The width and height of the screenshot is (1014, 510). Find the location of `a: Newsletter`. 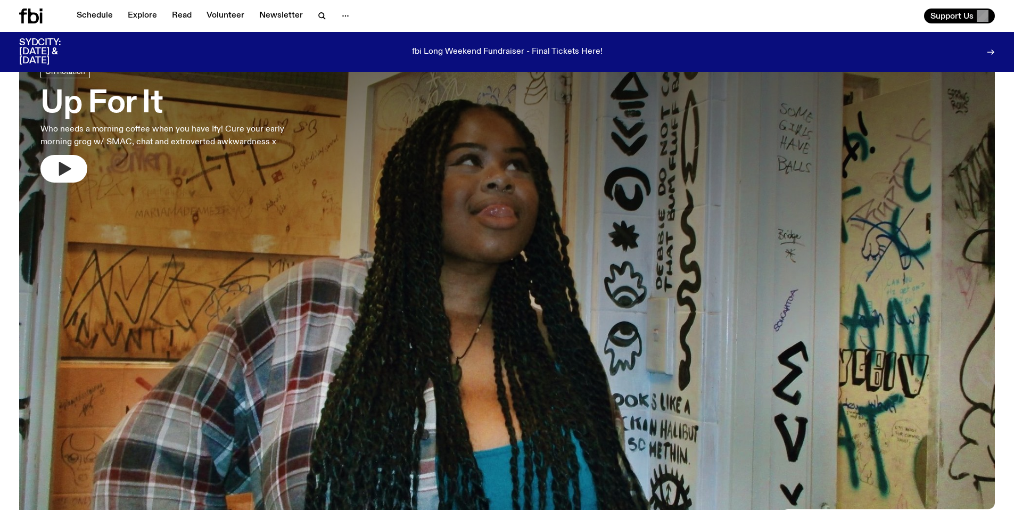

a: Newsletter is located at coordinates (281, 16).